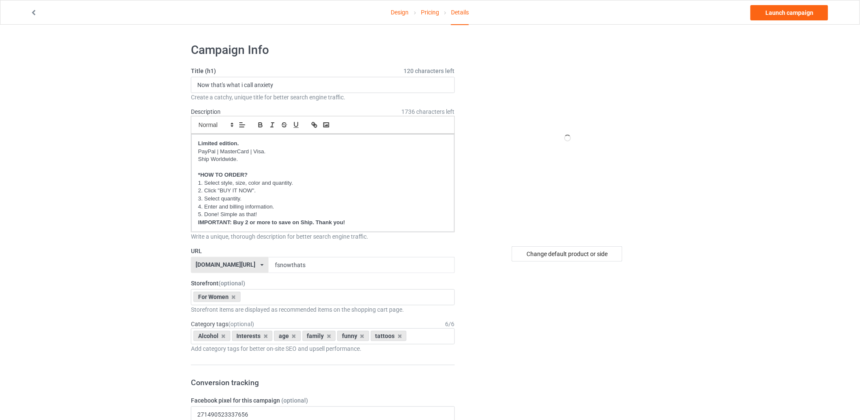 The width and height of the screenshot is (860, 420). What do you see at coordinates (323, 309) in the screenshot?
I see `div: Storefront items are displayed as recommended items on the shopping cart page.` at bounding box center [323, 309].